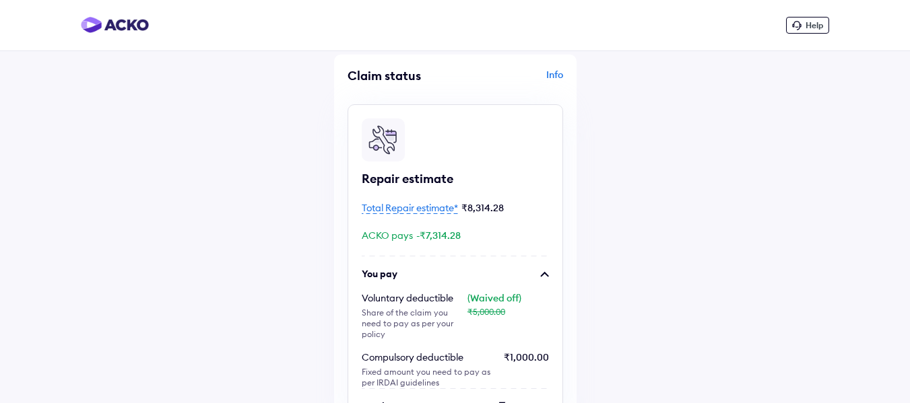  Describe the element at coordinates (427, 378) in the screenshot. I see `div: Fixed amount you need to pay as per IRDAI guidelines` at that location.